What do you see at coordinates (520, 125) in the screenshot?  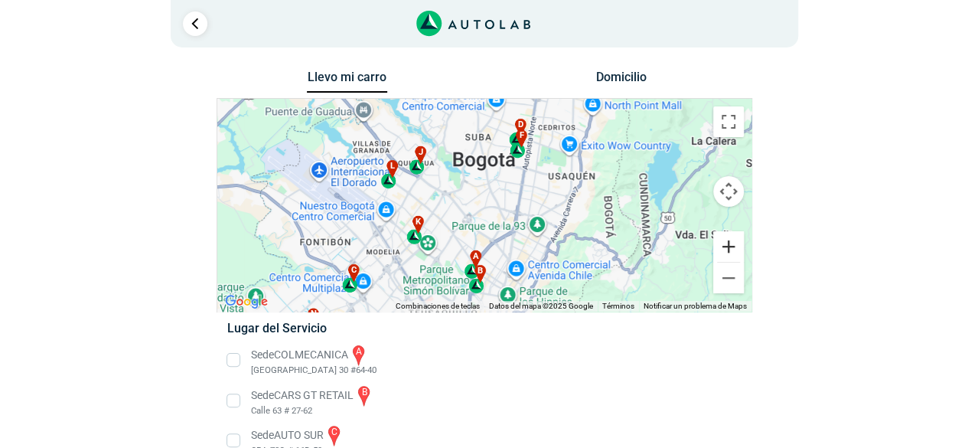 I see `span: d` at bounding box center [520, 125].